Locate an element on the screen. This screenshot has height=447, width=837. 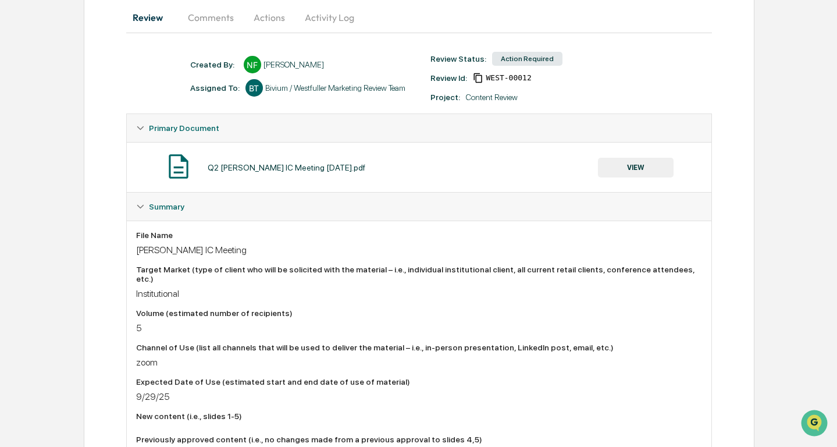
div: BT is located at coordinates (254, 88).